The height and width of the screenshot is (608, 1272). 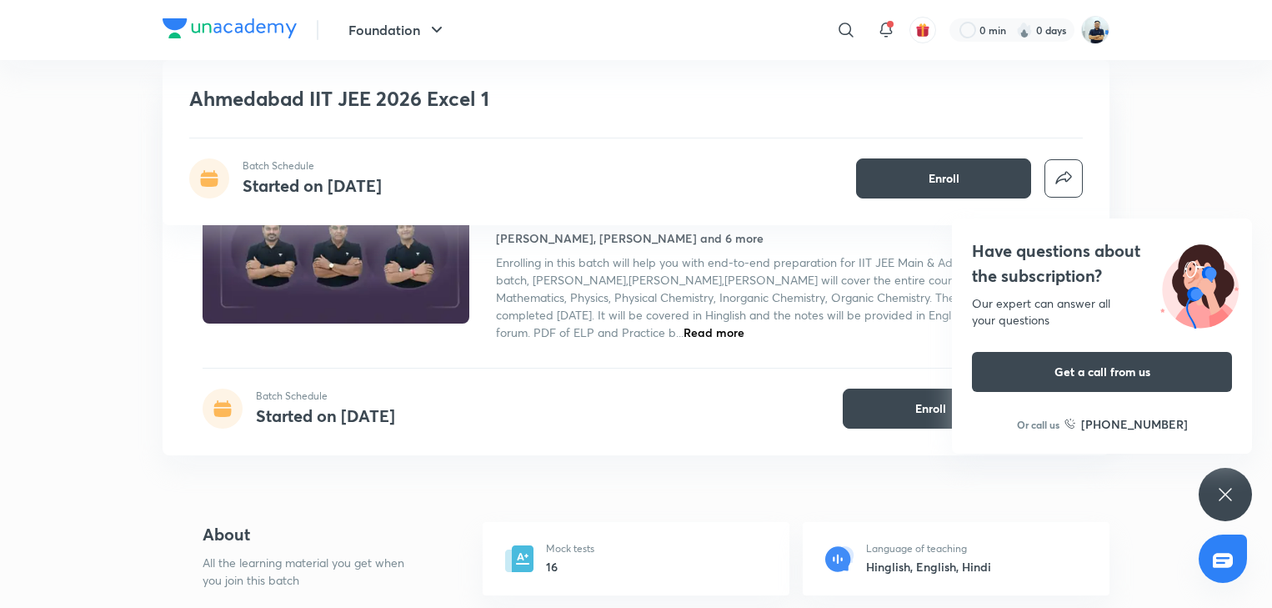 I want to click on button: Foundation, so click(x=398, y=30).